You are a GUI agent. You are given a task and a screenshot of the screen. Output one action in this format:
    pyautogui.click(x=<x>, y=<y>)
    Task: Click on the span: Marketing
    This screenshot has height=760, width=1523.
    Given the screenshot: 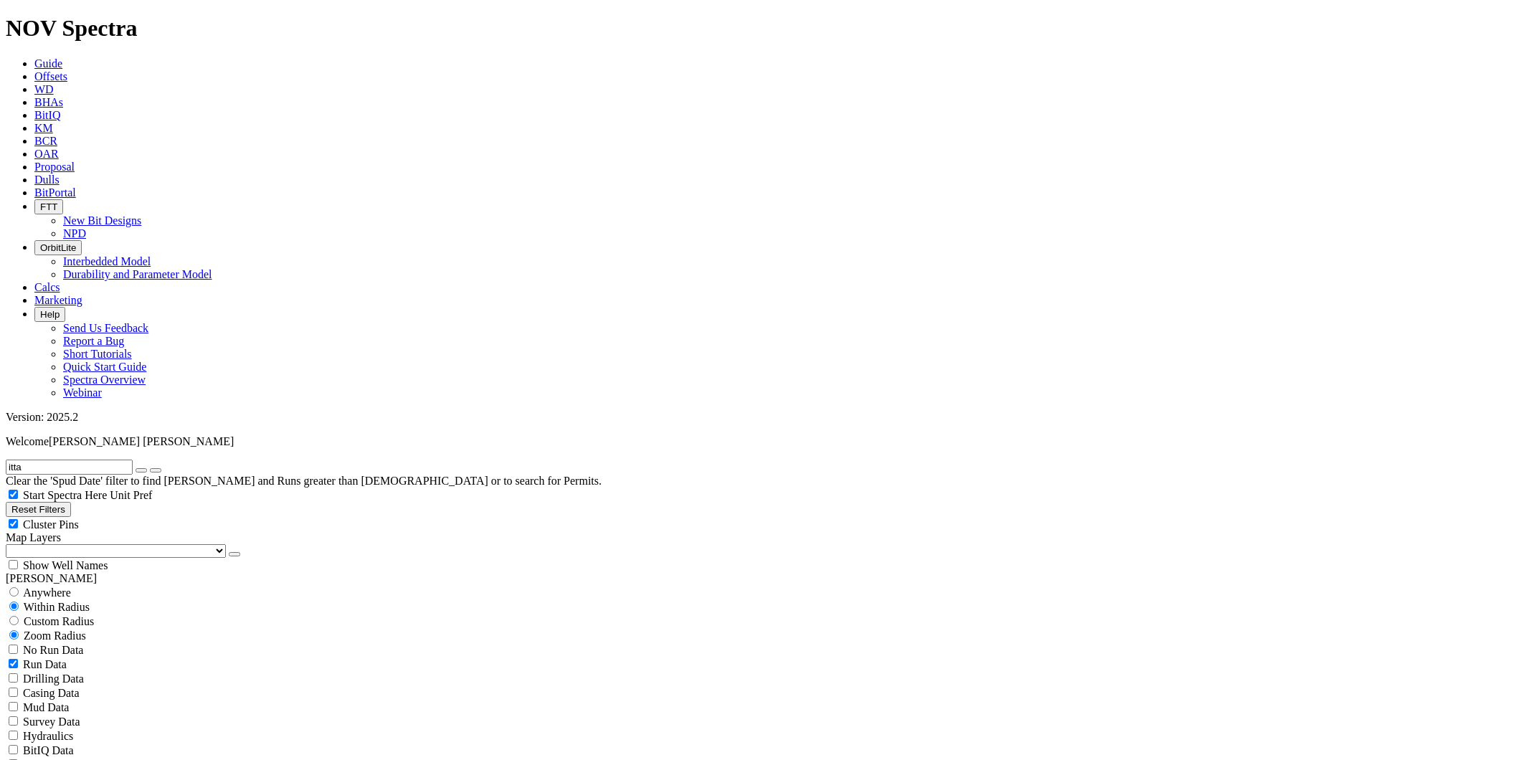 What is the action you would take?
    pyautogui.click(x=58, y=300)
    